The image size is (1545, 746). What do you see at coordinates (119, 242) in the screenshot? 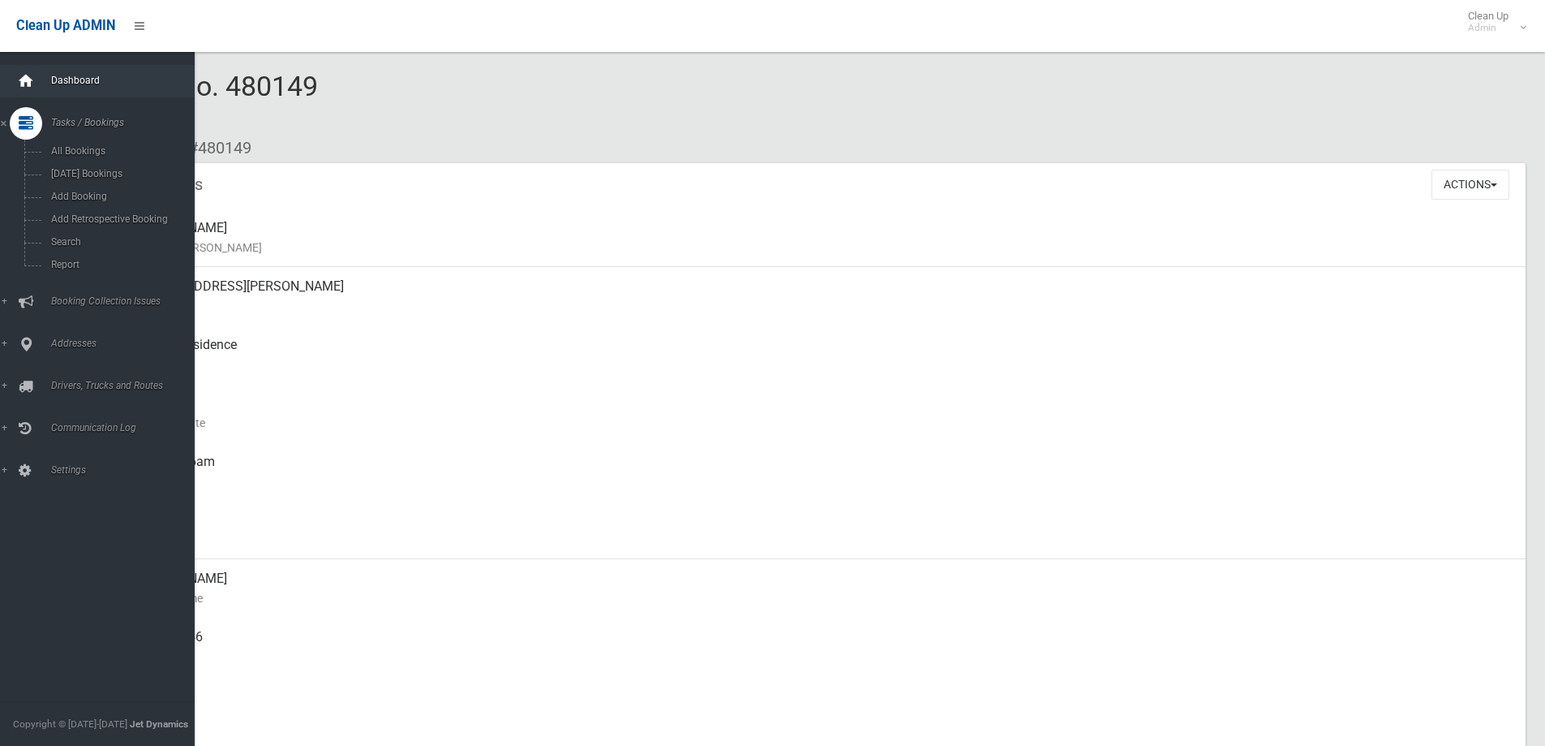
I see `span: Search` at bounding box center [119, 242].